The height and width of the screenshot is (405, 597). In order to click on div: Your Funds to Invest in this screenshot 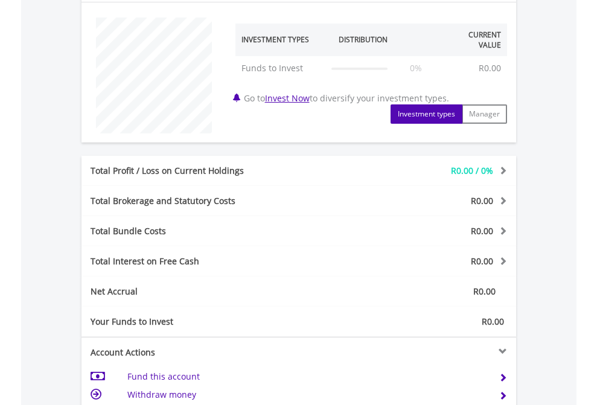, I will do `click(190, 322)`.